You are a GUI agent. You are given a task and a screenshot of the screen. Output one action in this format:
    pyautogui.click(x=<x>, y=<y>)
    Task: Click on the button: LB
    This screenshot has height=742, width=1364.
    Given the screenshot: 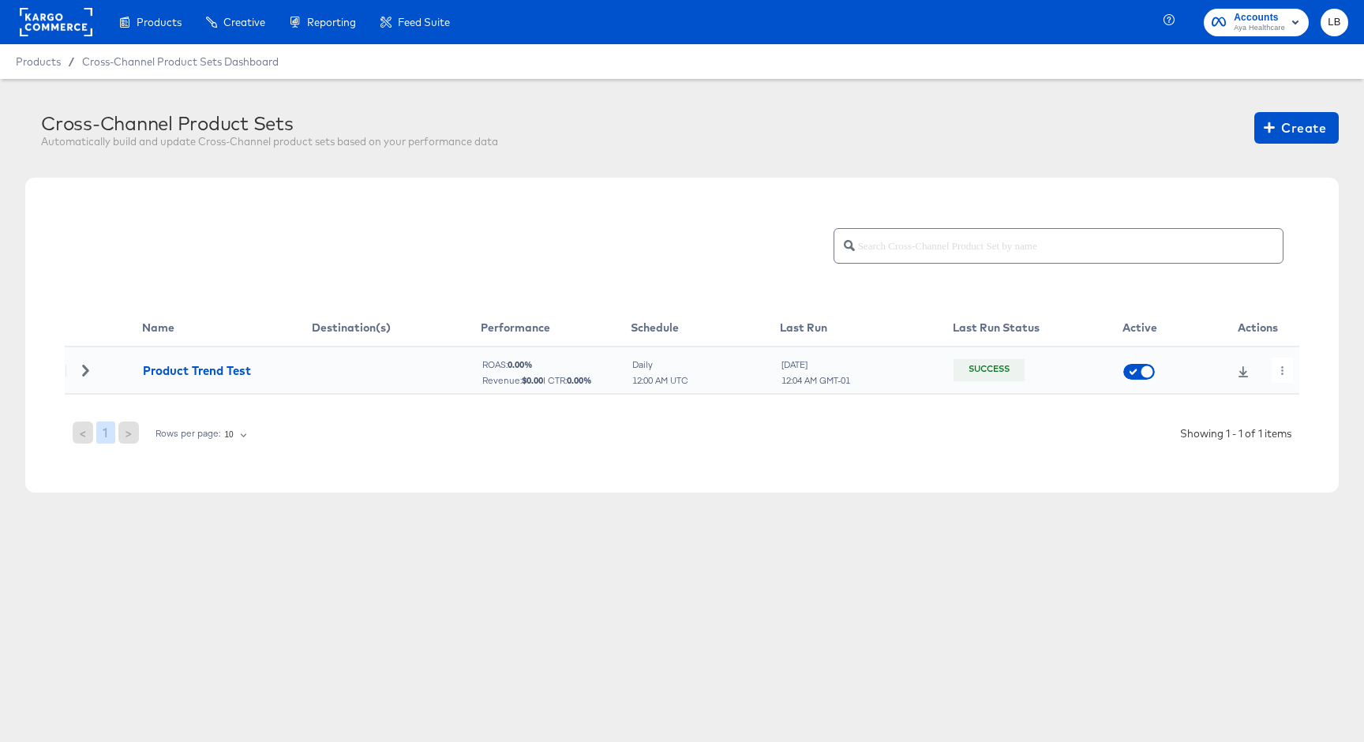 What is the action you would take?
    pyautogui.click(x=1334, y=22)
    